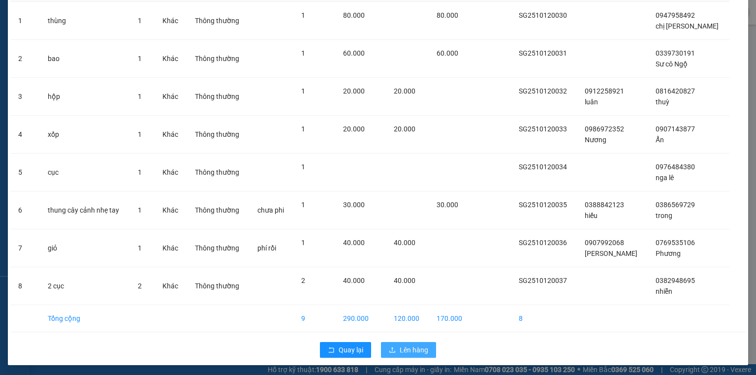 The height and width of the screenshot is (375, 756). I want to click on span: Quay lại, so click(351, 350).